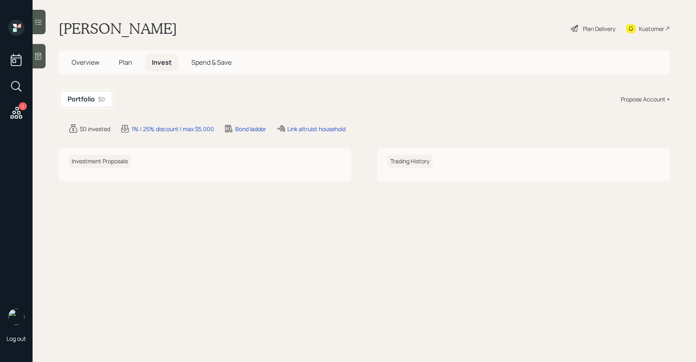 The height and width of the screenshot is (362, 696). What do you see at coordinates (101, 99) in the screenshot?
I see `div: $0` at bounding box center [101, 99].